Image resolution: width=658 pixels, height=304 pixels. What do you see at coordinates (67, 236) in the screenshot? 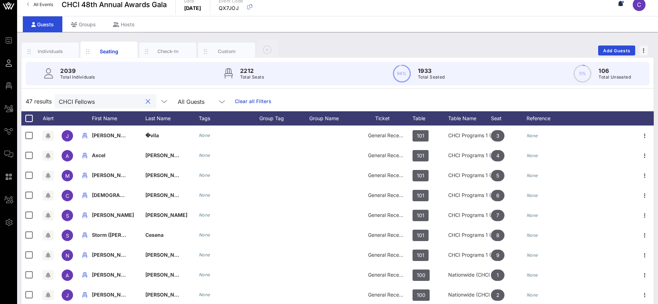
I see `span: S` at bounding box center [67, 236].